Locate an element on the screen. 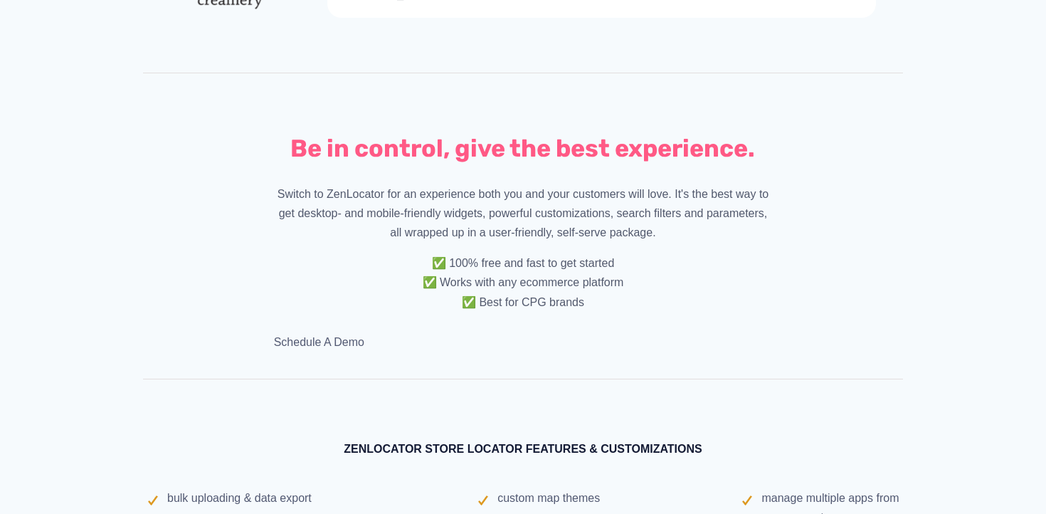 The height and width of the screenshot is (514, 1046). span: bulk uploading & data export is located at coordinates (239, 497).